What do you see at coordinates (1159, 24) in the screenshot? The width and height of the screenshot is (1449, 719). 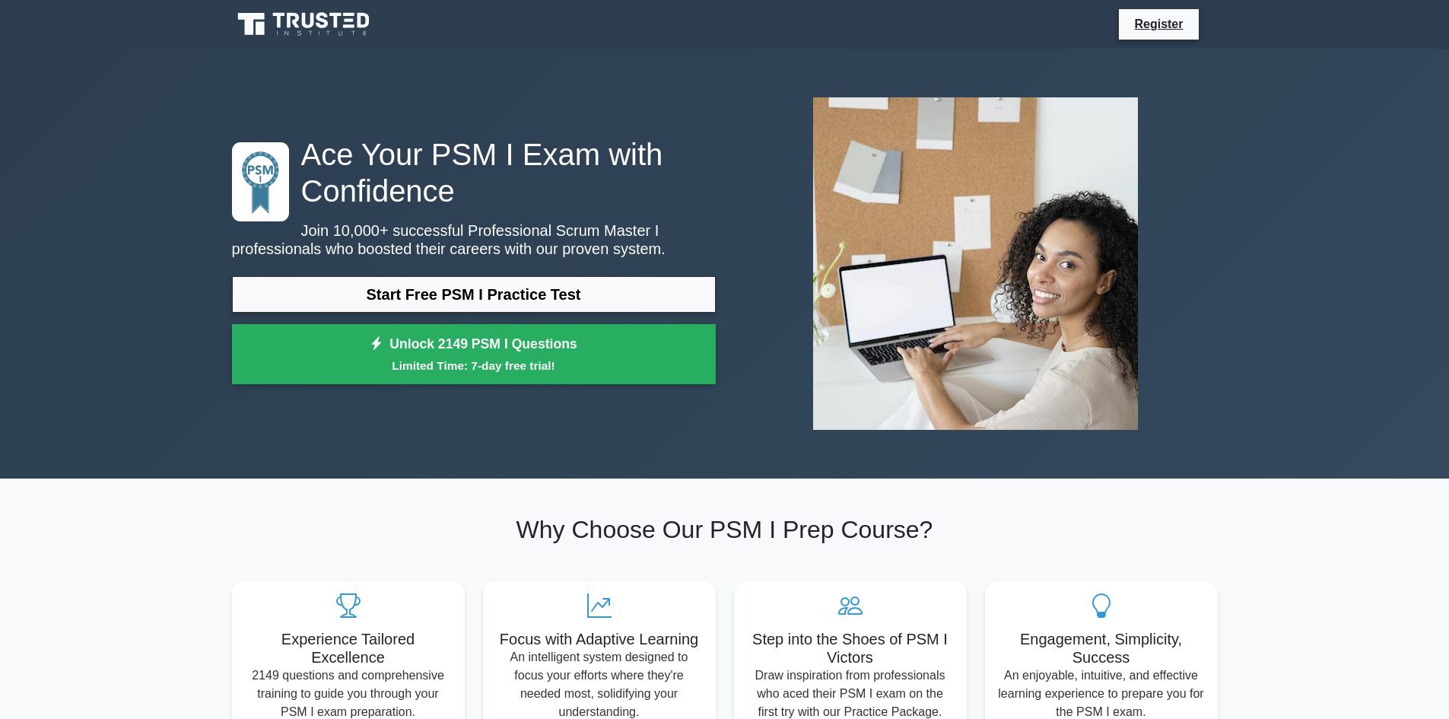 I see `a: Register` at bounding box center [1159, 24].